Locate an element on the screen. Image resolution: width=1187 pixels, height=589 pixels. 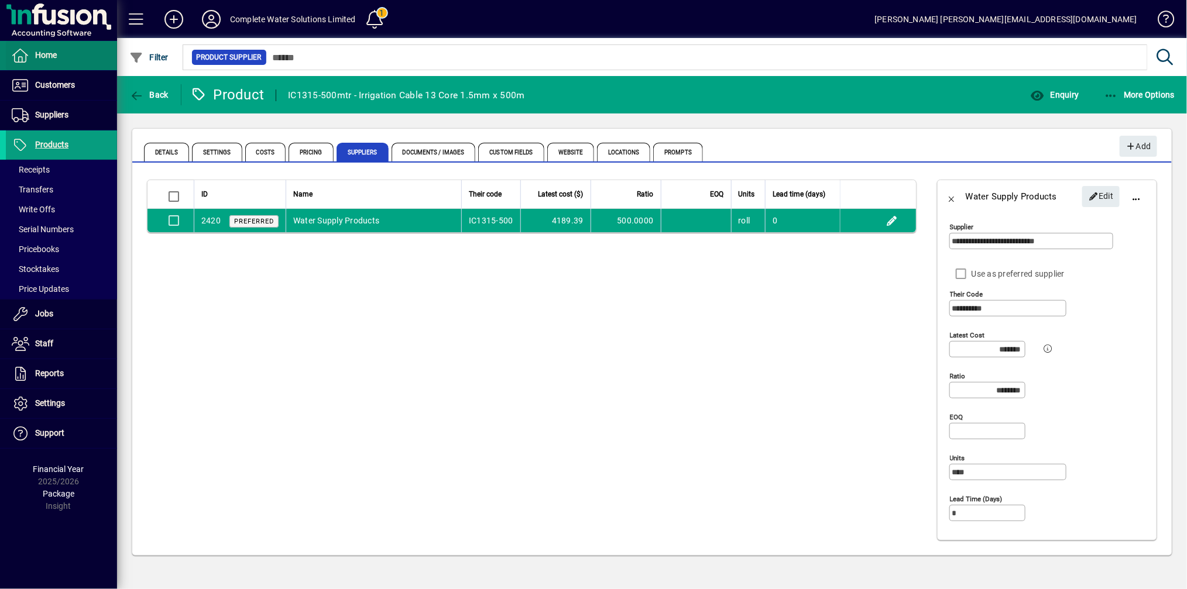
span: Add is located at coordinates (1137, 146).